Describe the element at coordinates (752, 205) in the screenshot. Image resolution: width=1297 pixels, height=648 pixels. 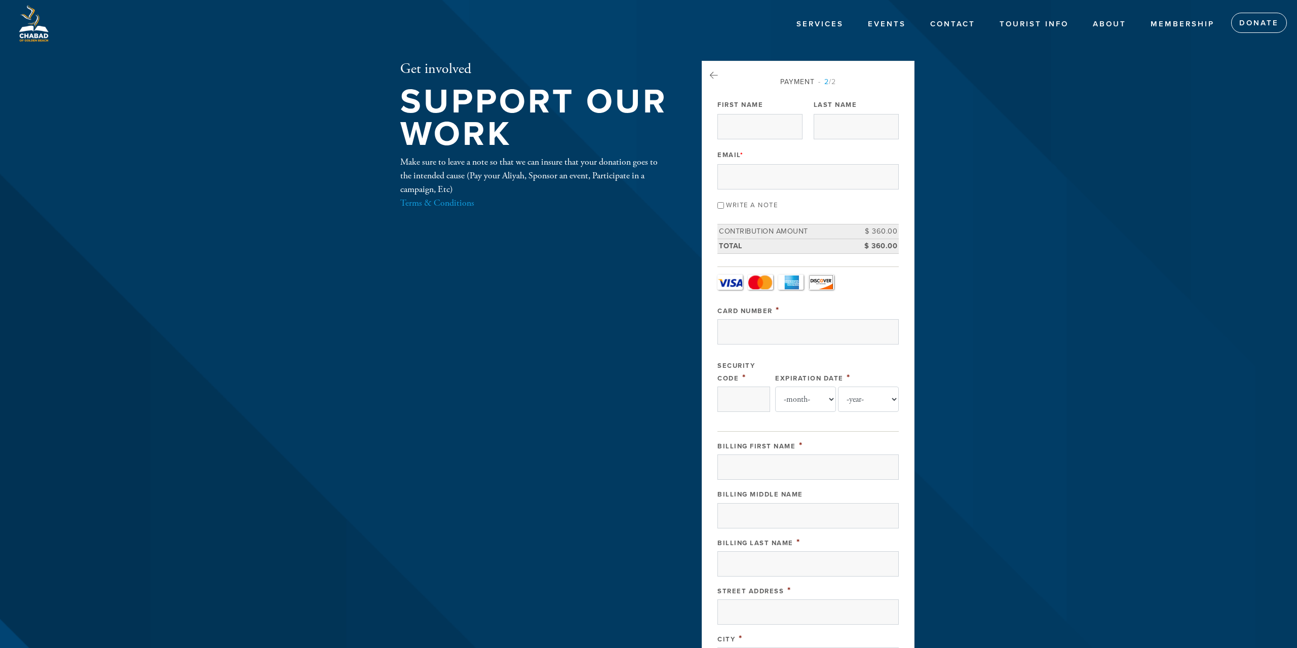
I see `label: Write a note` at that location.